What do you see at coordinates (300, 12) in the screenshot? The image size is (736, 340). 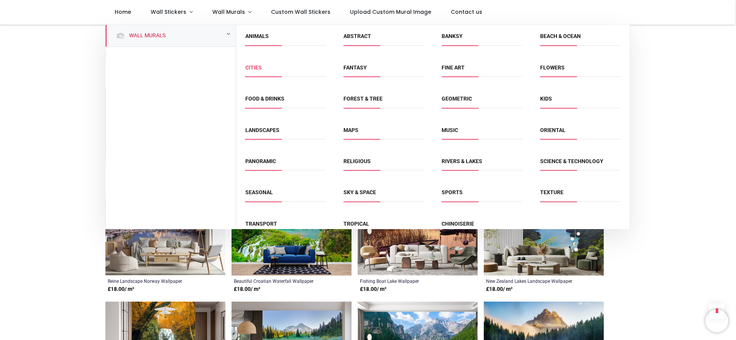 I see `span: Custom Wall Stickers` at bounding box center [300, 12].